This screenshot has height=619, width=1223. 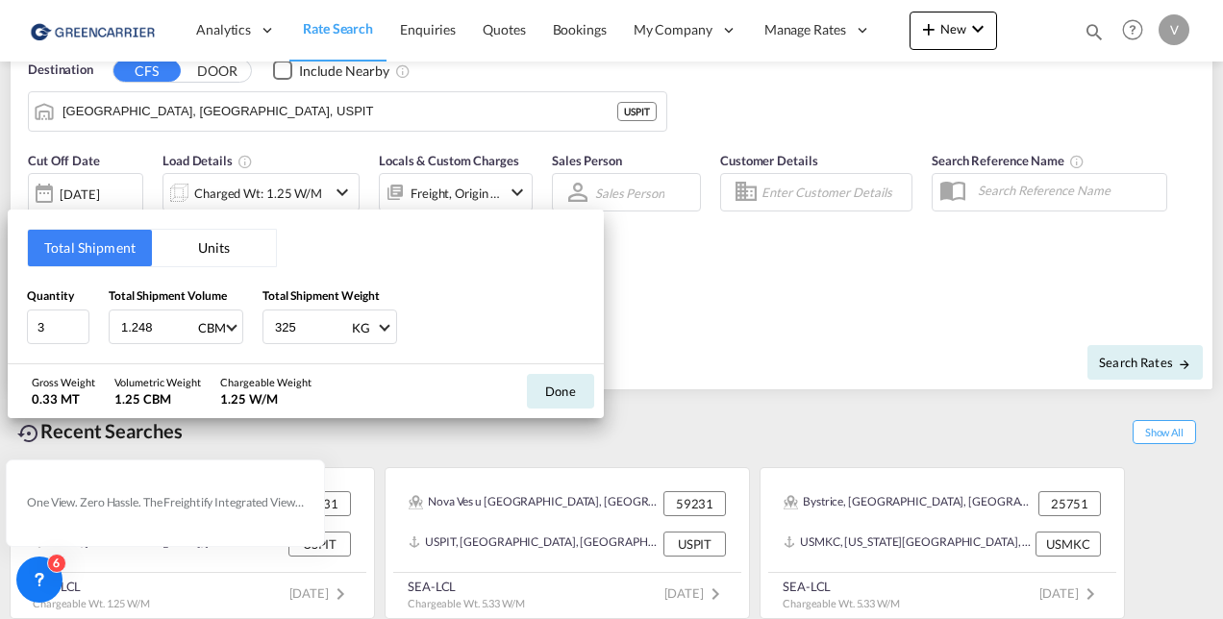 What do you see at coordinates (214, 248) in the screenshot?
I see `button: Units` at bounding box center [214, 248].